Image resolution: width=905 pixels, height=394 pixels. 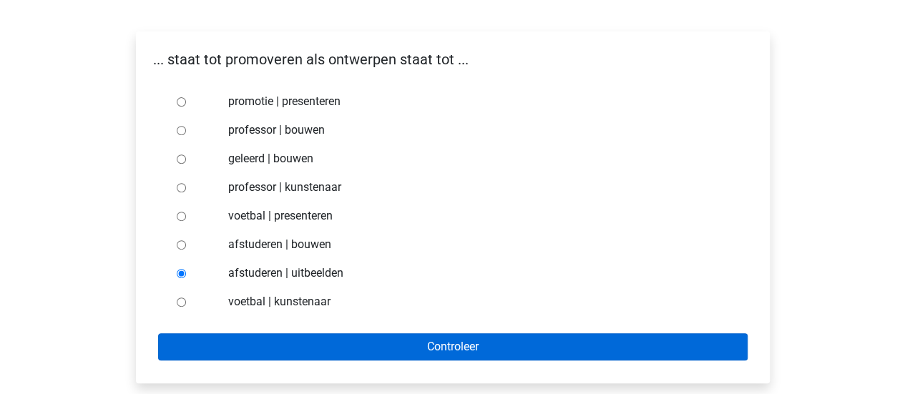 I want to click on label: voetbal | presenteren, so click(x=476, y=216).